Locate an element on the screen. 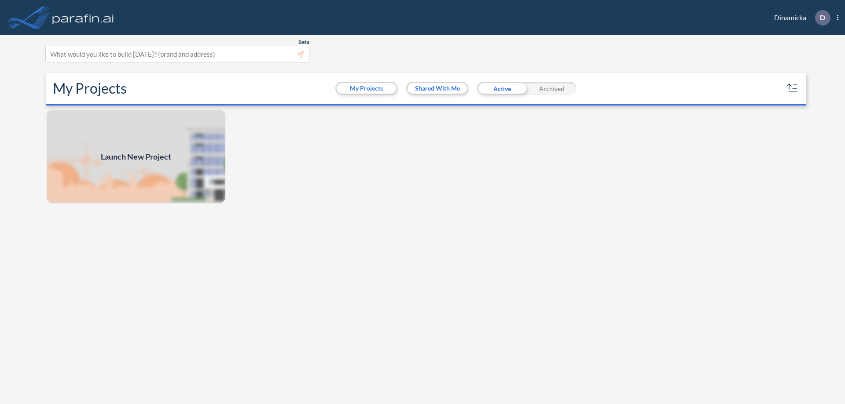  a: Launch New Project is located at coordinates (136, 157).